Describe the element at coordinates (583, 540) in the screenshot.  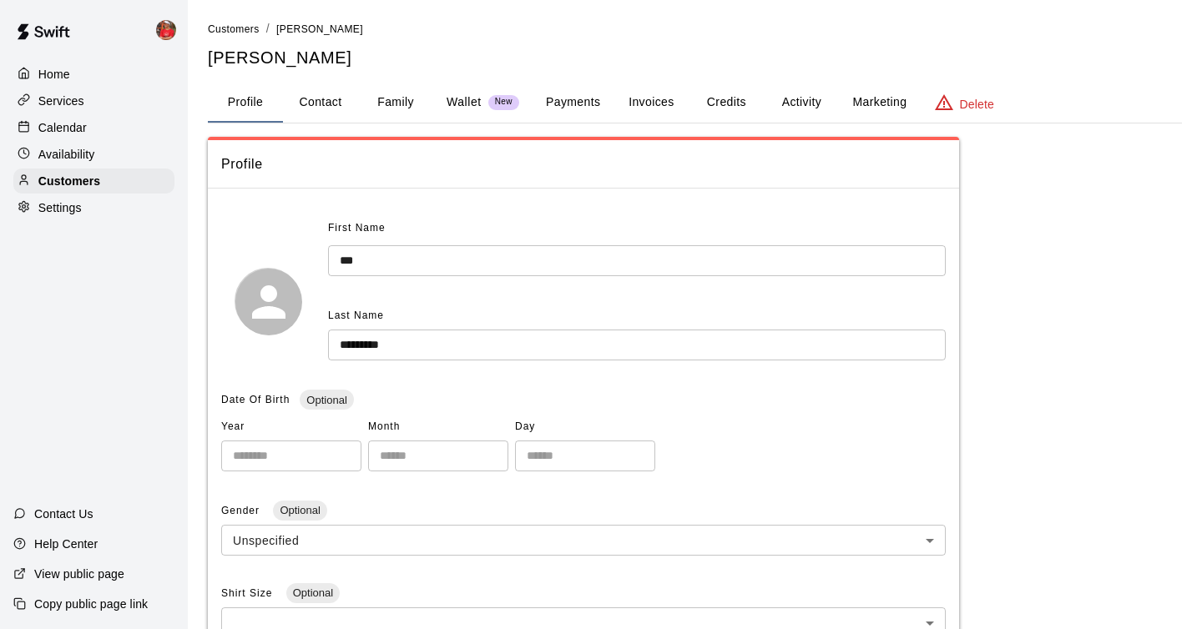
I see `div: Unspecified` at that location.